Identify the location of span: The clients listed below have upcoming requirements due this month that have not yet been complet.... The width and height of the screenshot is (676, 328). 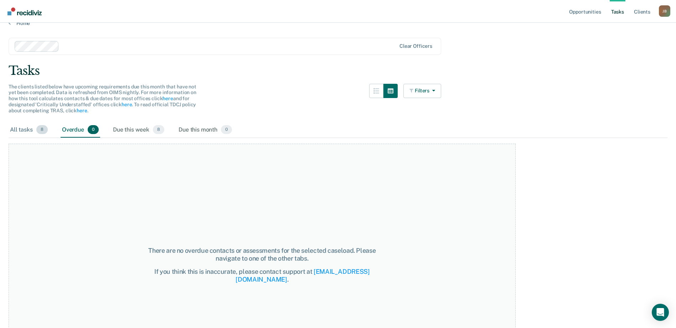
(102, 98).